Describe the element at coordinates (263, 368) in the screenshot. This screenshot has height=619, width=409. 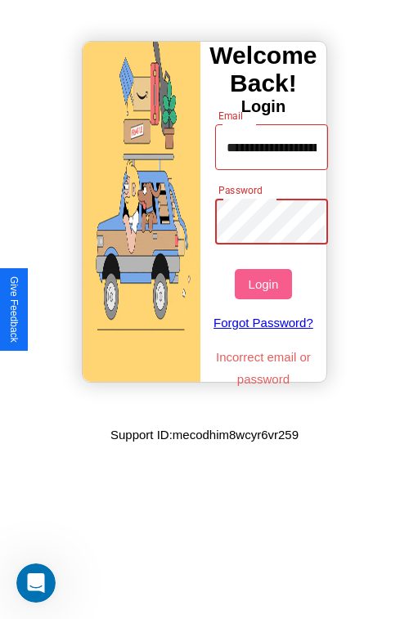
I see `p: Incorrect email or password` at that location.